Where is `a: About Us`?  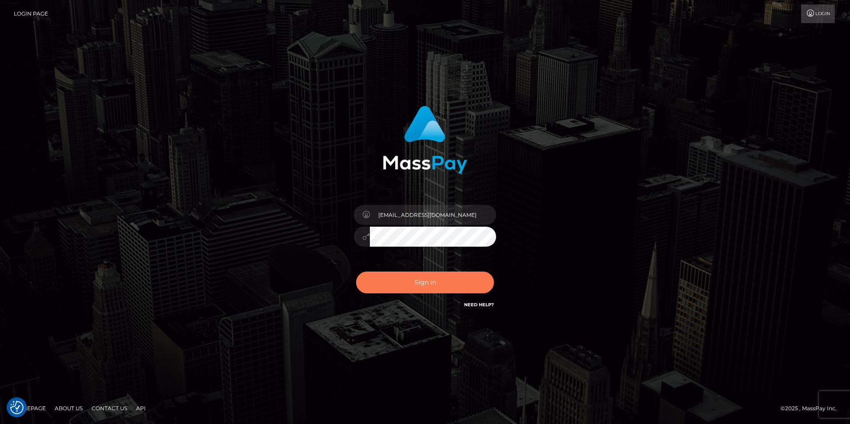
a: About Us is located at coordinates (68, 408).